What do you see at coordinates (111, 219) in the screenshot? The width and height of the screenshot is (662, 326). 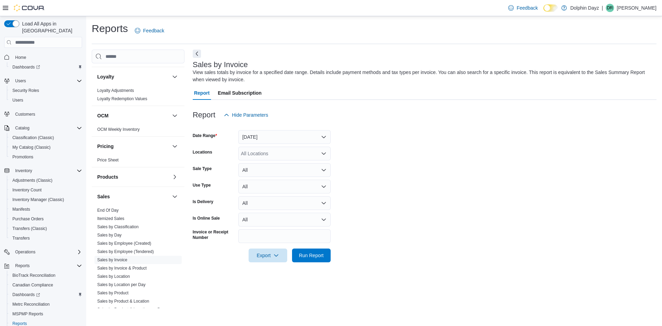 I see `span: Itemized Sales` at bounding box center [111, 219].